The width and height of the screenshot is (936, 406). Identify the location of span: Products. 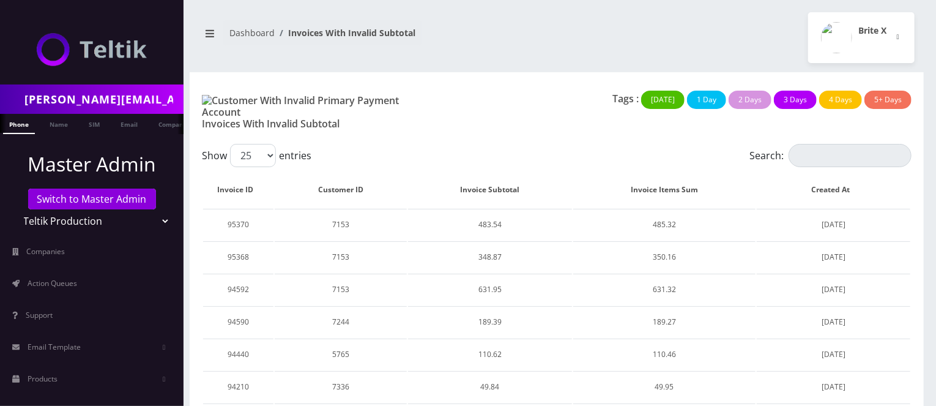
(42, 378).